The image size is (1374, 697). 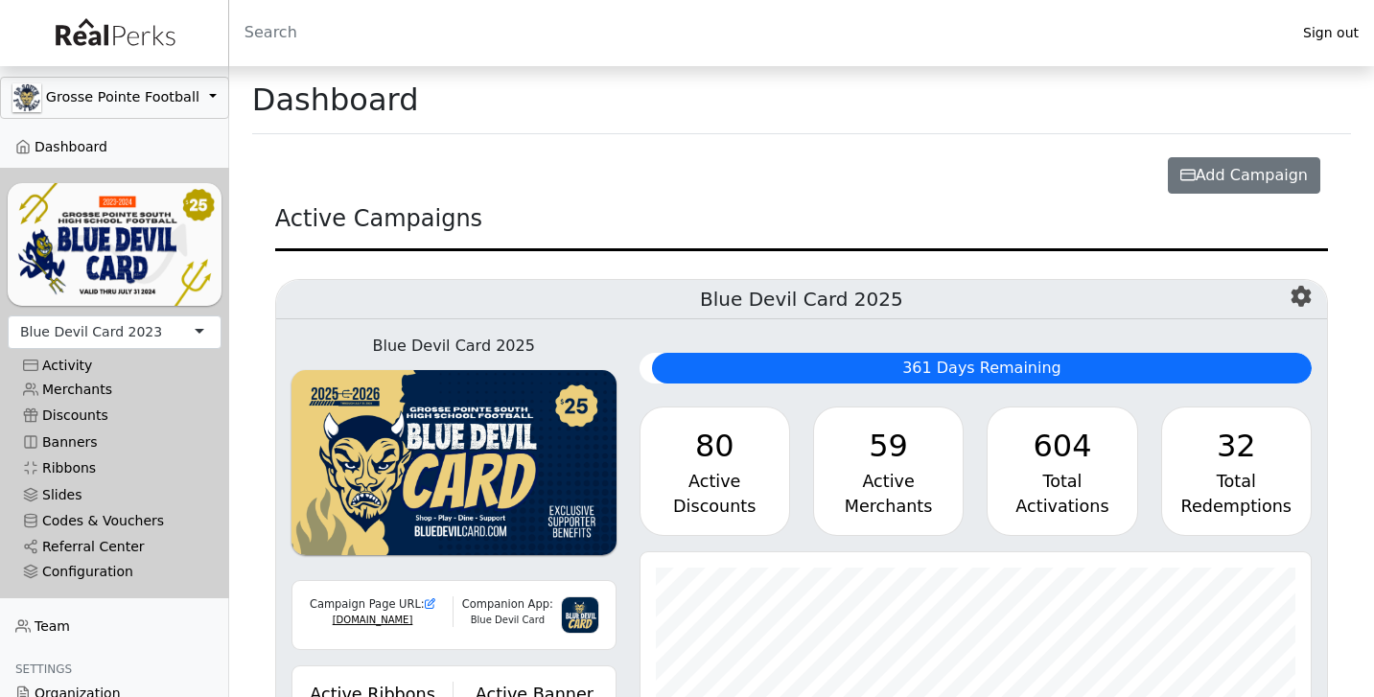 What do you see at coordinates (714, 471) in the screenshot?
I see `a: 80 Active Discounts` at bounding box center [714, 471].